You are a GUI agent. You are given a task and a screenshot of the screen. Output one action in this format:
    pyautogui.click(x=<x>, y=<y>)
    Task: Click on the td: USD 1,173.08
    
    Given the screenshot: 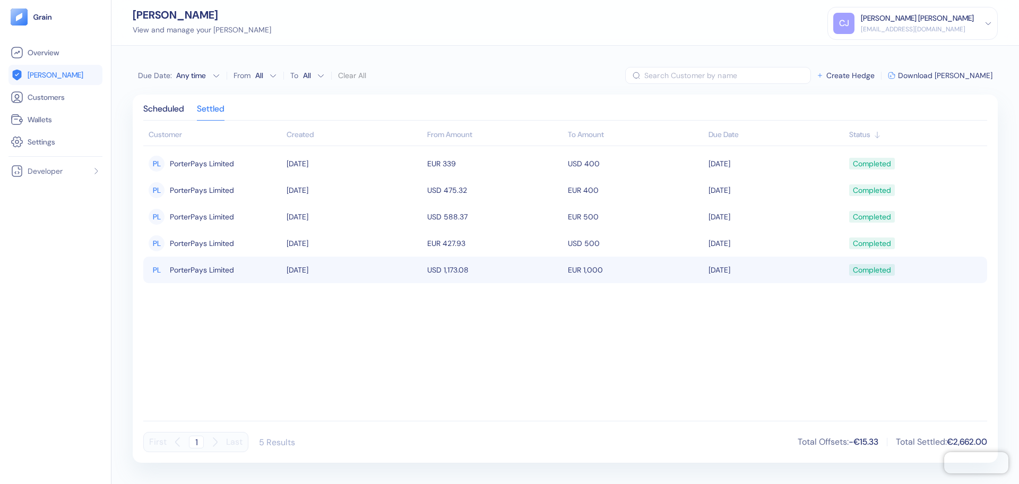 What is the action you would take?
    pyautogui.click(x=495, y=270)
    